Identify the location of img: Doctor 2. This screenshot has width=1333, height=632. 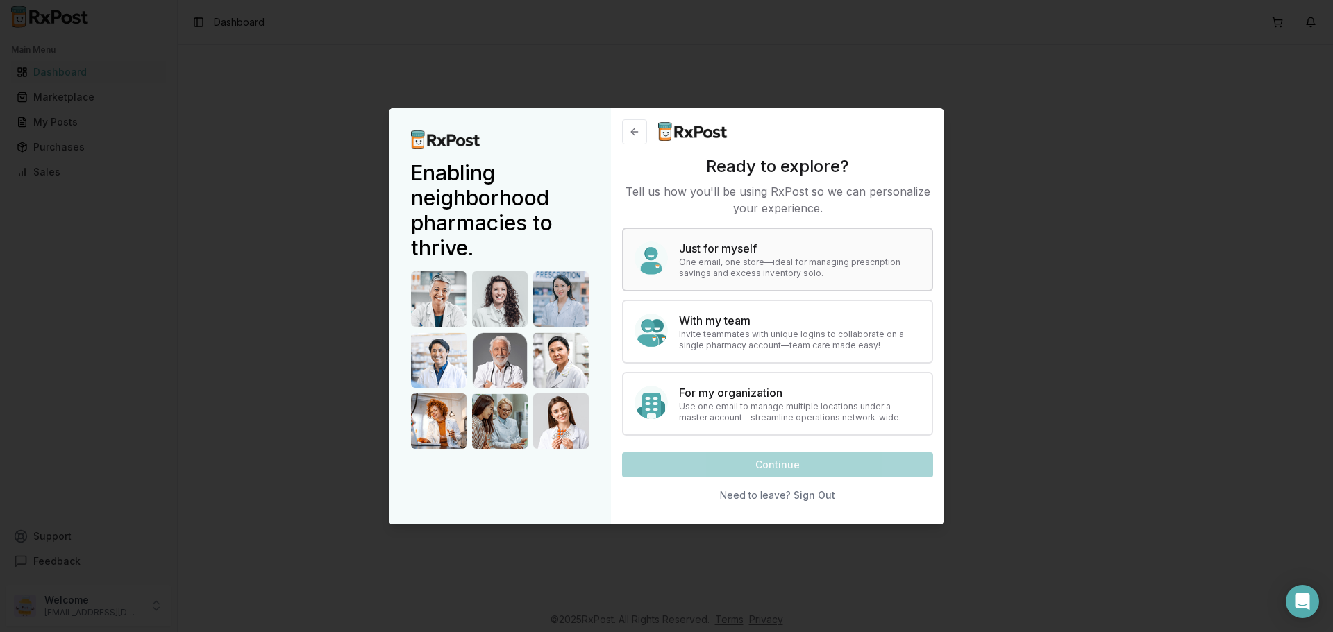
(500, 299).